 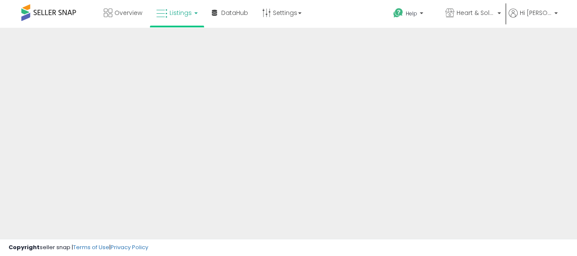 I want to click on span: Listings, so click(x=181, y=13).